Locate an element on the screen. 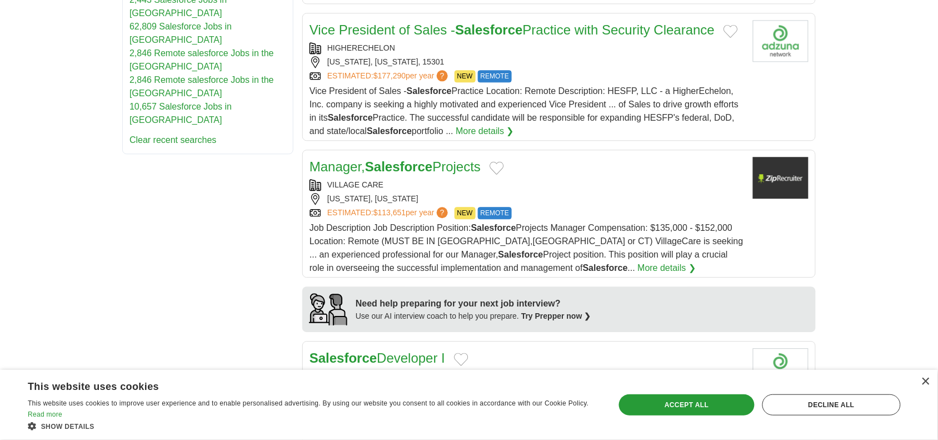 This screenshot has height=440, width=938. a: Vice President of Sales -SalesforcePractice with Security Clearance is located at coordinates (512, 29).